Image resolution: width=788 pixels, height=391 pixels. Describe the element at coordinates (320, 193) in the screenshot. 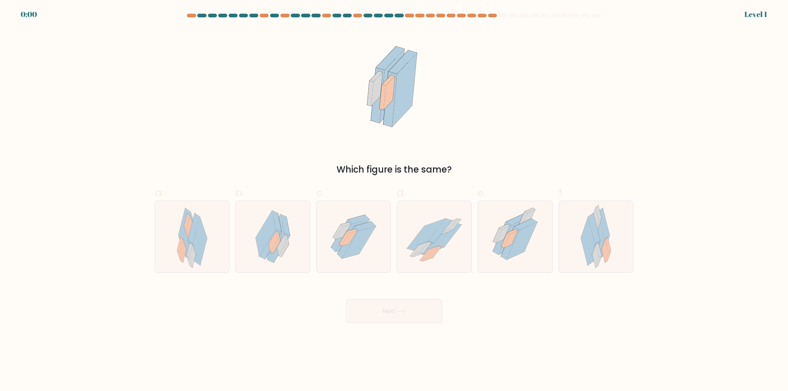

I see `span: c.` at that location.